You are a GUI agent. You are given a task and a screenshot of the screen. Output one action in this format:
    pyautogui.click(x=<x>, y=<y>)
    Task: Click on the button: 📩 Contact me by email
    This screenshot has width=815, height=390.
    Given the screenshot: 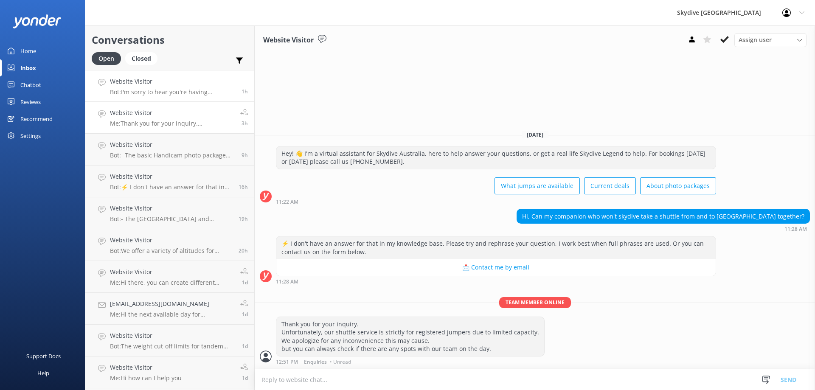 What is the action you would take?
    pyautogui.click(x=496, y=267)
    